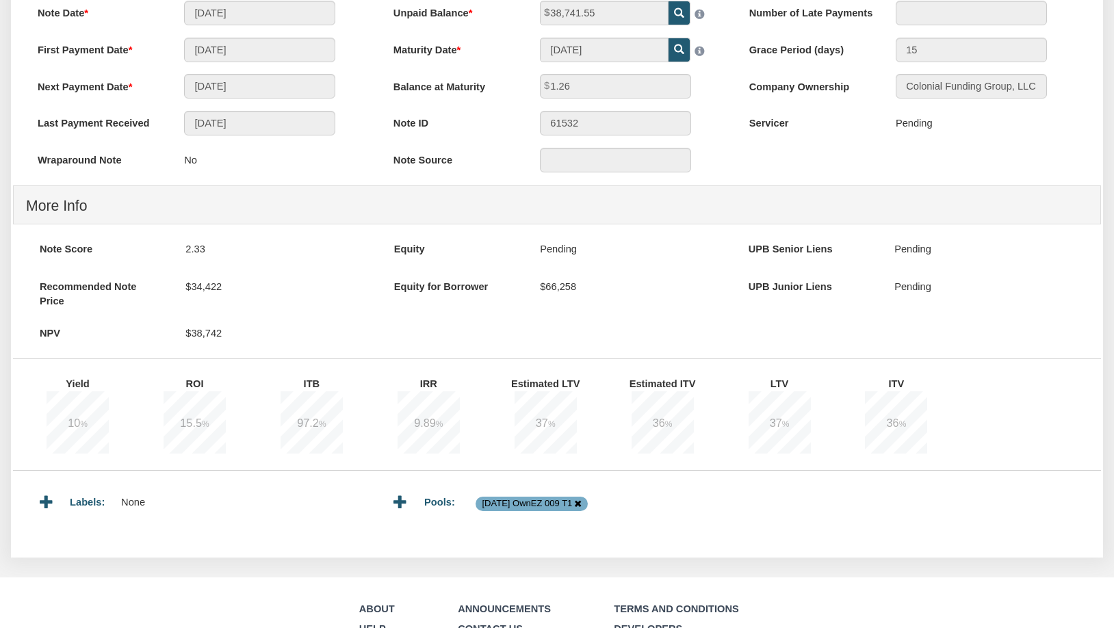  What do you see at coordinates (100, 331) in the screenshot?
I see `label: NPV` at bounding box center [100, 331].